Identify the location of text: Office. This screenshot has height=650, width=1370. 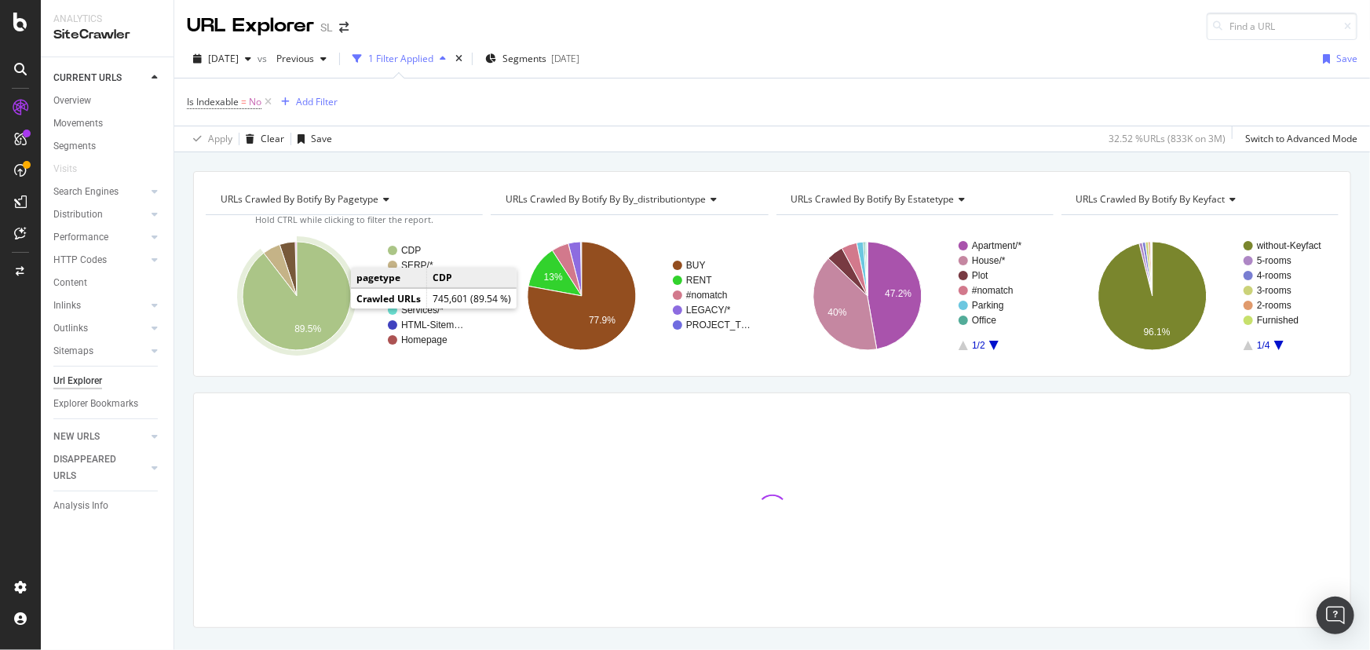
(983, 320).